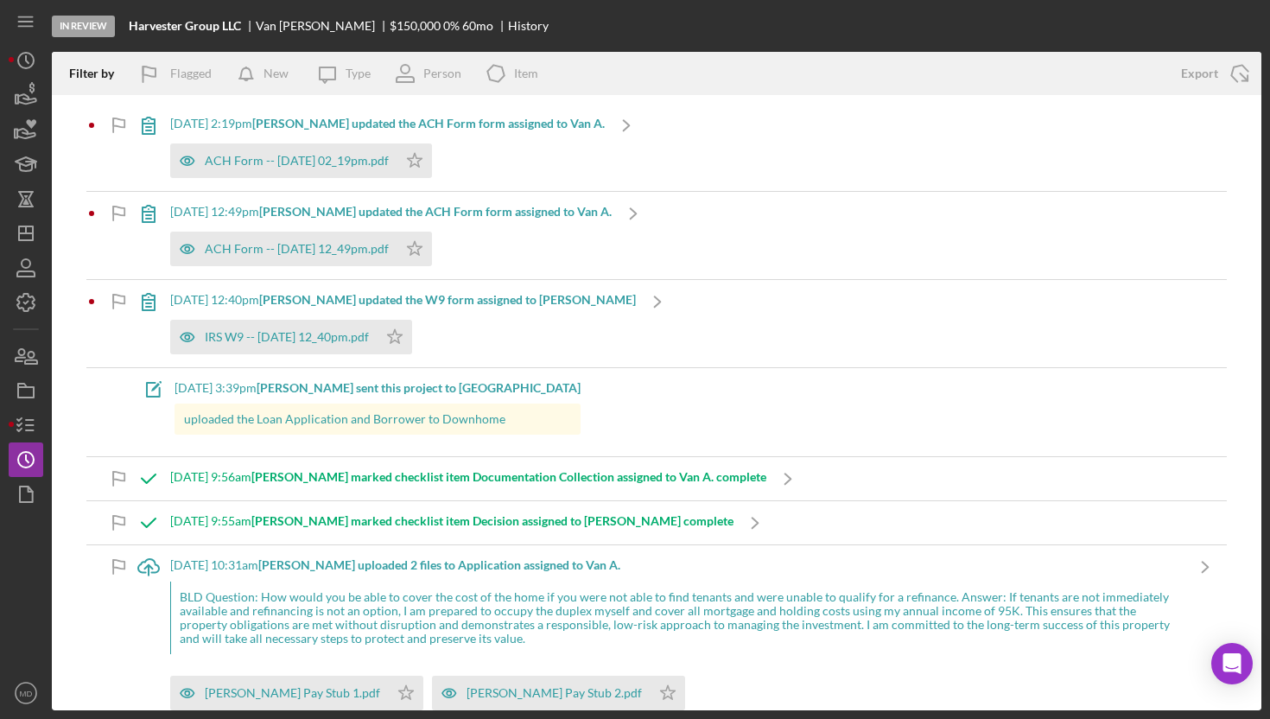  What do you see at coordinates (178, 73) in the screenshot?
I see `button: Flagged` at bounding box center [178, 73].